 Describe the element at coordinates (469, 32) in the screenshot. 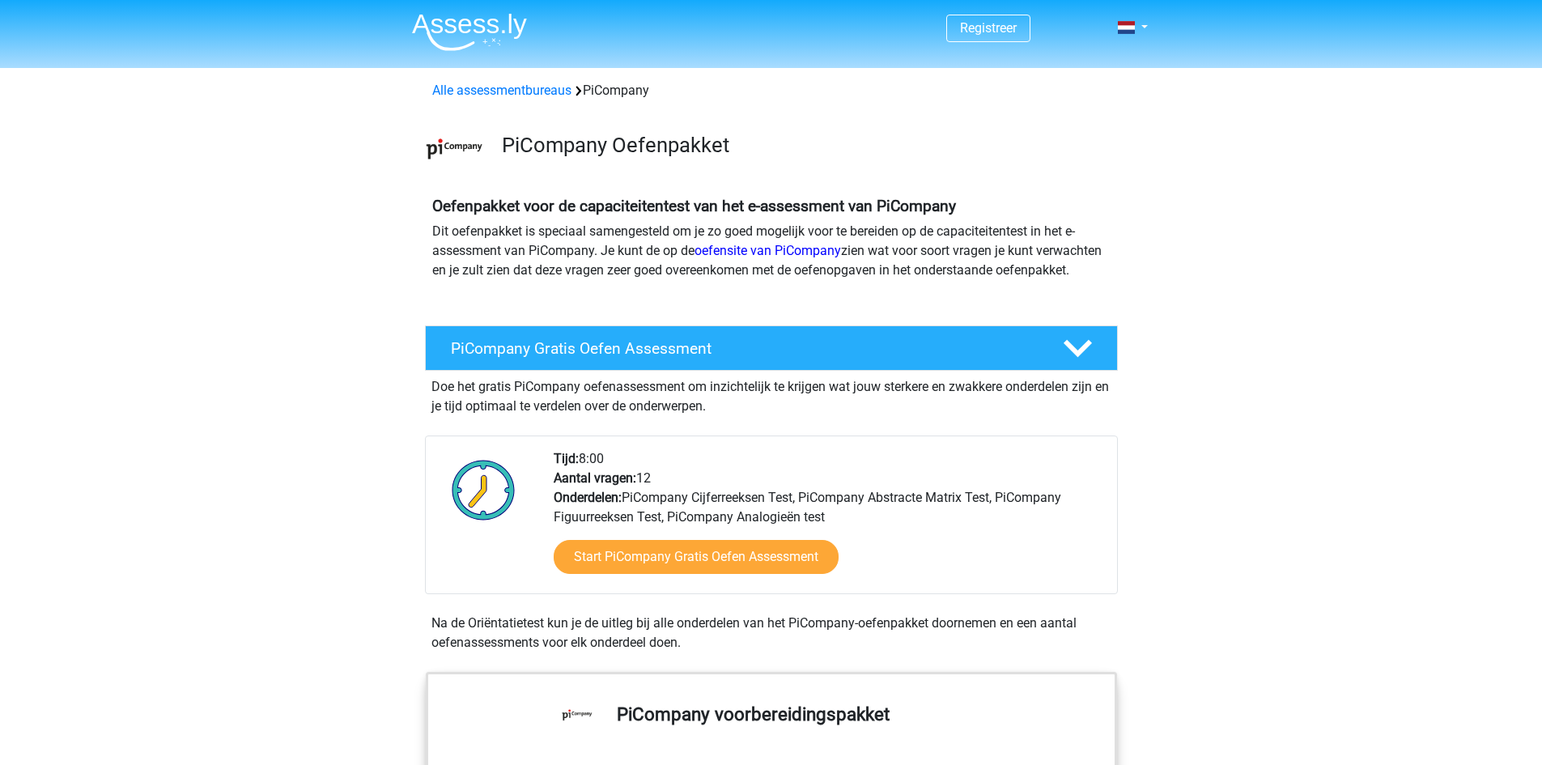

I see `img: Assessly` at that location.